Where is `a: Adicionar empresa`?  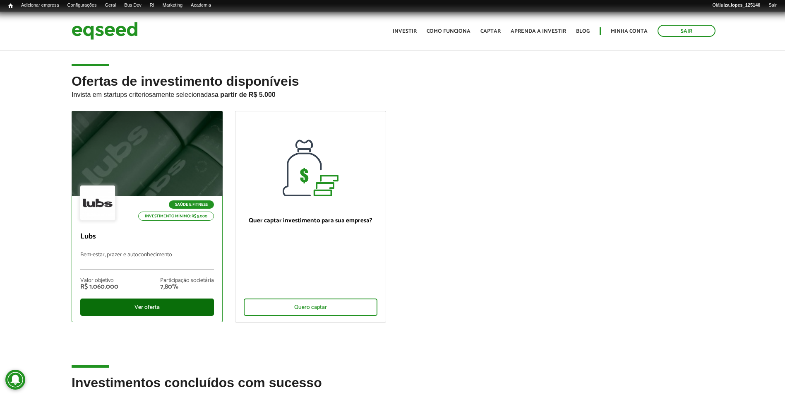
a: Adicionar empresa is located at coordinates (40, 5).